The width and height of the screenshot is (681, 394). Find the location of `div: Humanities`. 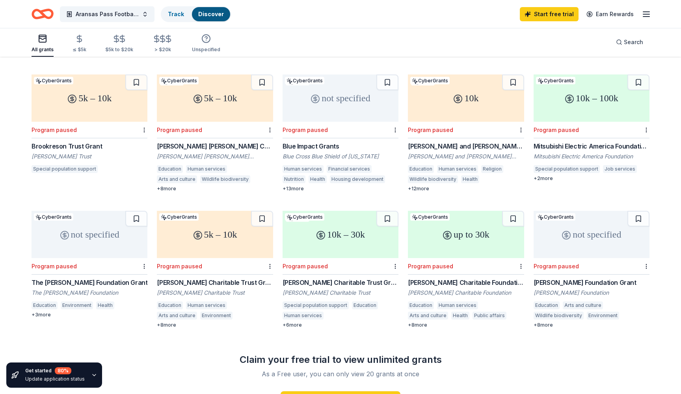

div: Humanities is located at coordinates (250, 316).